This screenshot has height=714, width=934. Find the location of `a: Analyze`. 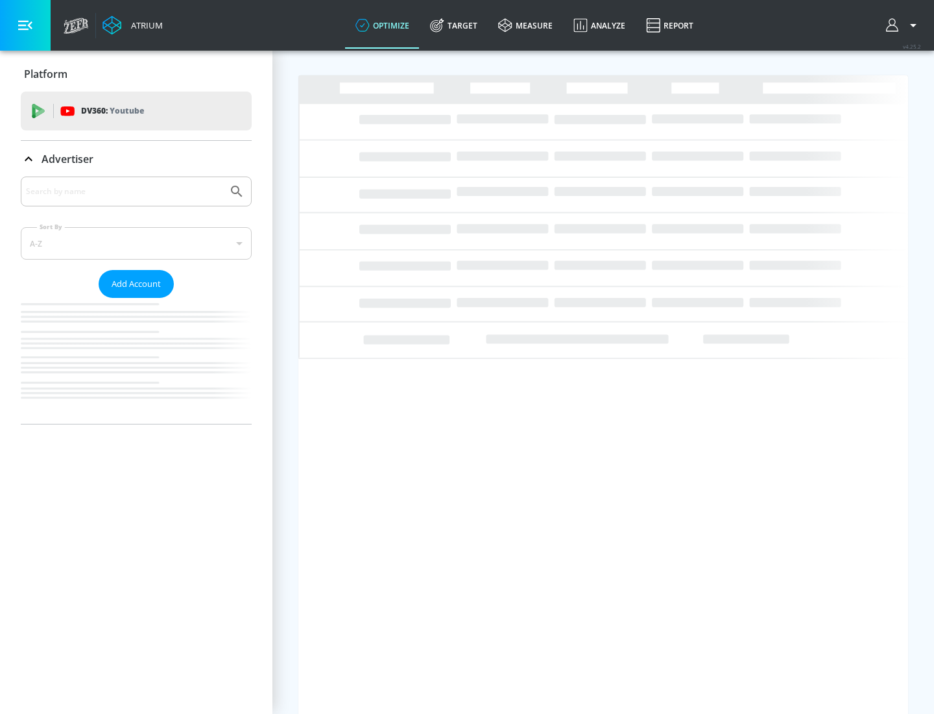

a: Analyze is located at coordinates (599, 25).